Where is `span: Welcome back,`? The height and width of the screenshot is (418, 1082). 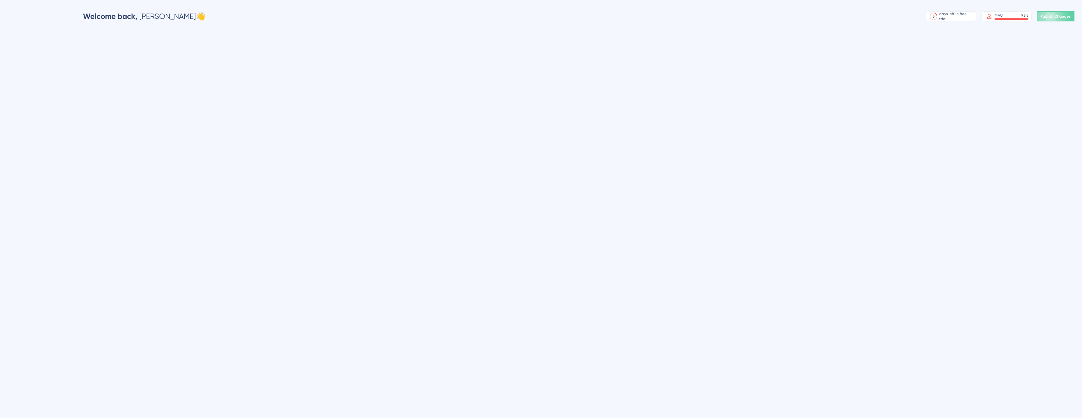
span: Welcome back, is located at coordinates (110, 16).